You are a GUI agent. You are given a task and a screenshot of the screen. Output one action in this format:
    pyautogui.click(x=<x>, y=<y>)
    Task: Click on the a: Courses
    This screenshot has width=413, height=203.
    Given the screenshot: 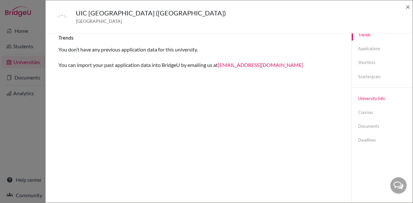 What is the action you would take?
    pyautogui.click(x=382, y=112)
    